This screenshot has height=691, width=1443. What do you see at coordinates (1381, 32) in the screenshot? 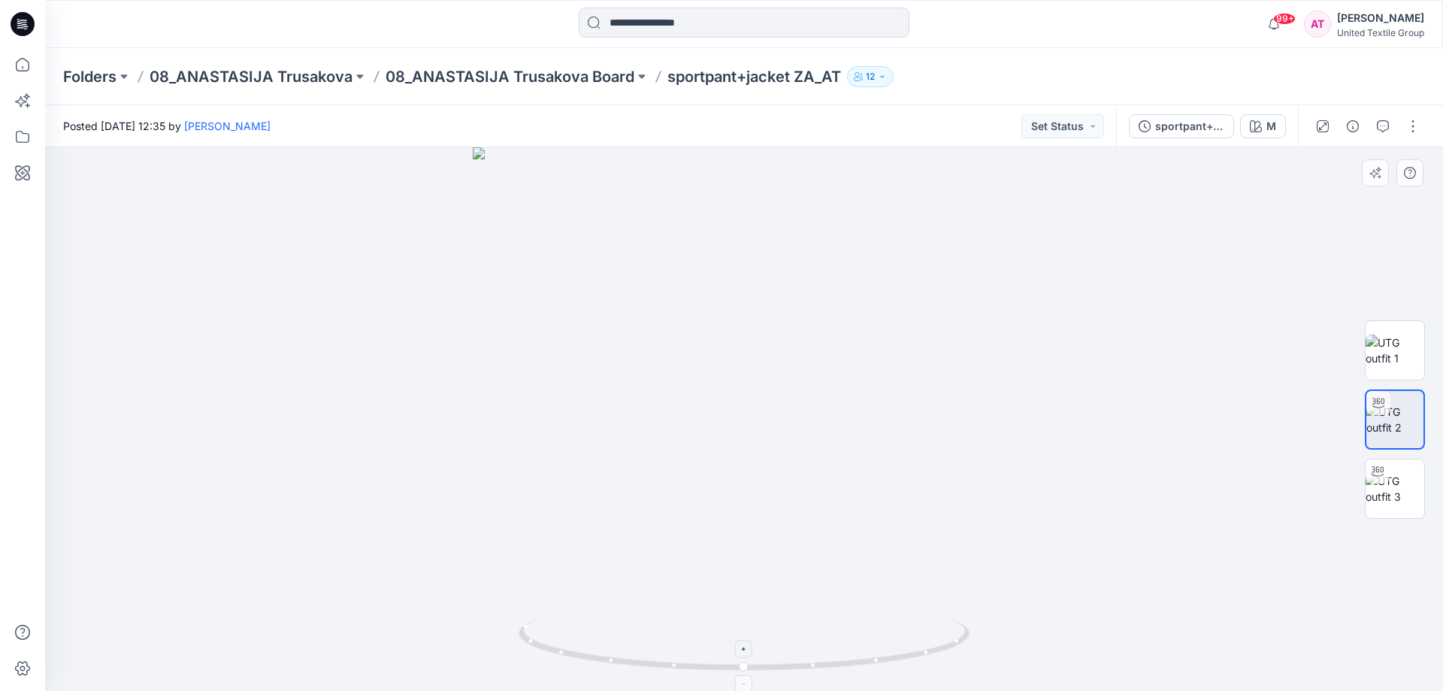
I see `div: United Textile Group` at bounding box center [1381, 32].